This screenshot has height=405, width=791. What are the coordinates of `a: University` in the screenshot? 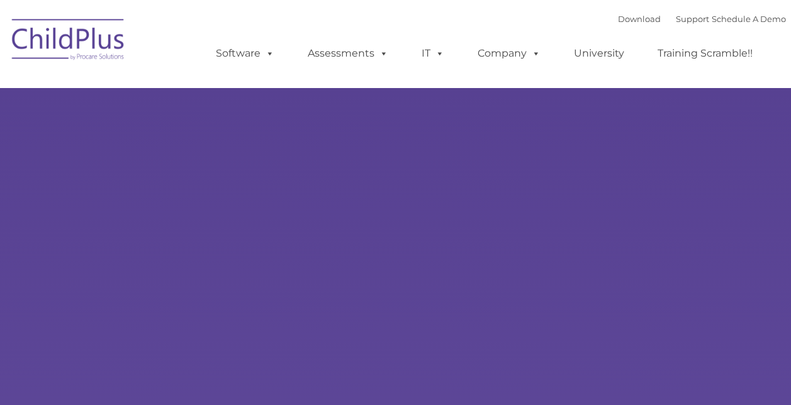 It's located at (599, 53).